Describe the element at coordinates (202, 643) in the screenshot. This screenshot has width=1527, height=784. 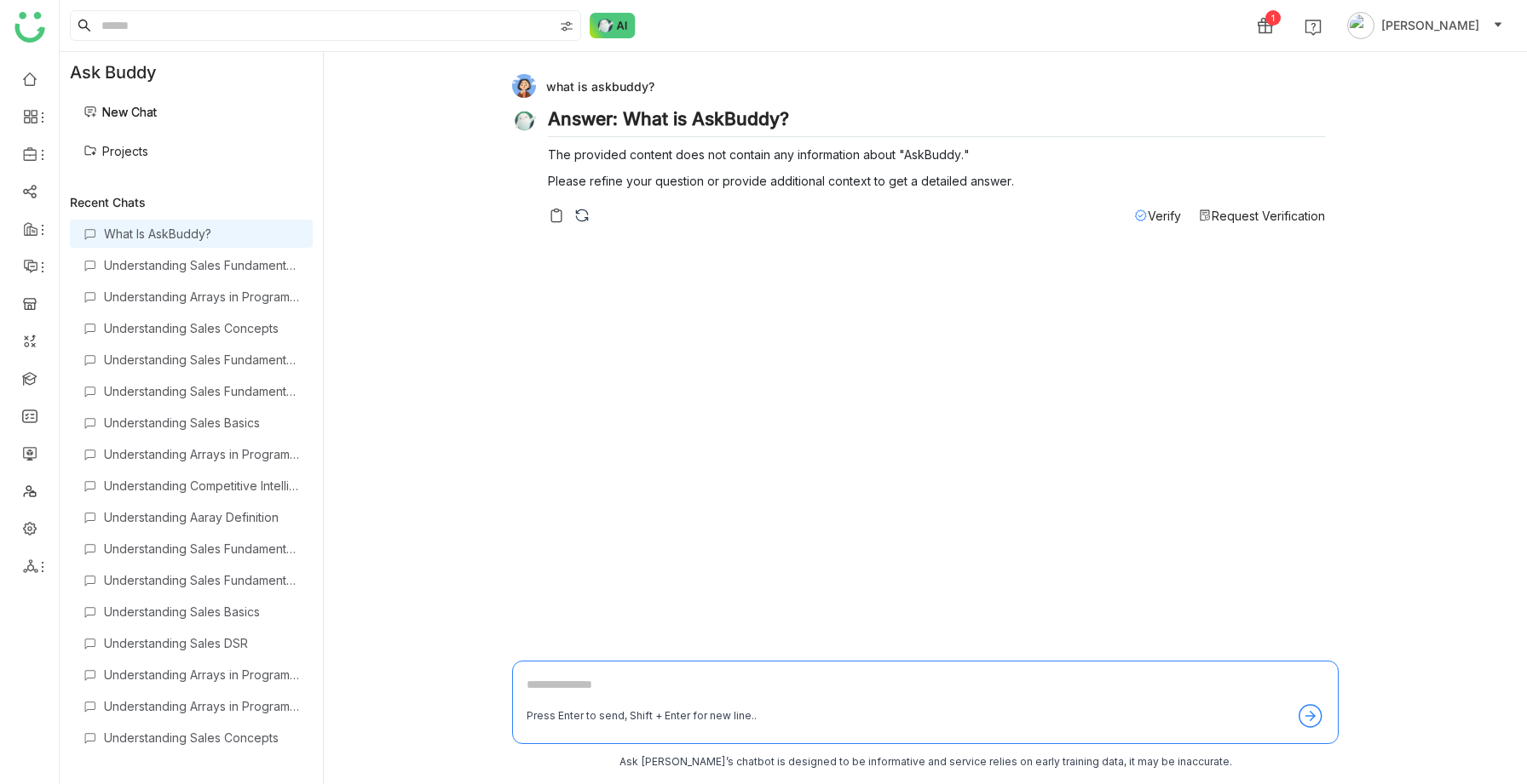
I see `div: Understanding Sales DSR` at that location.